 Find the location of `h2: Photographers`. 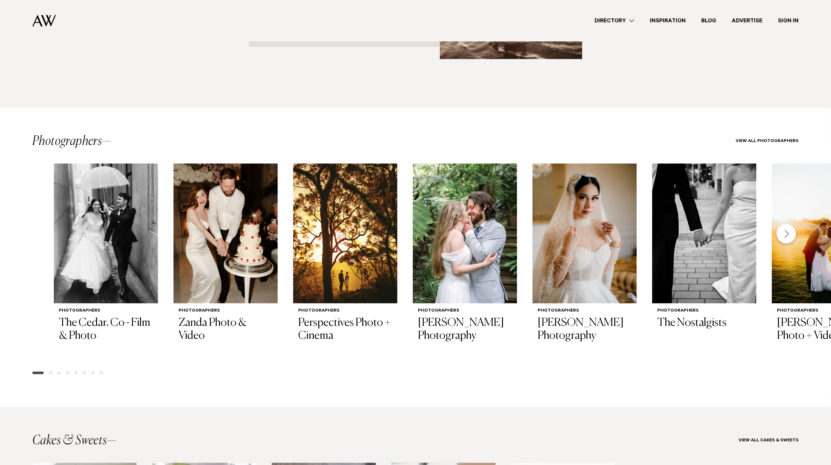

h2: Photographers is located at coordinates (72, 141).